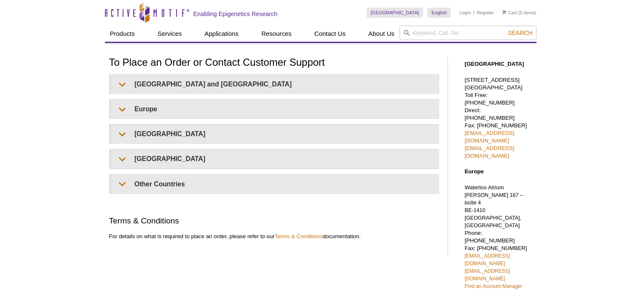 This screenshot has height=293, width=641. Describe the element at coordinates (277, 34) in the screenshot. I see `a: Resources` at that location.